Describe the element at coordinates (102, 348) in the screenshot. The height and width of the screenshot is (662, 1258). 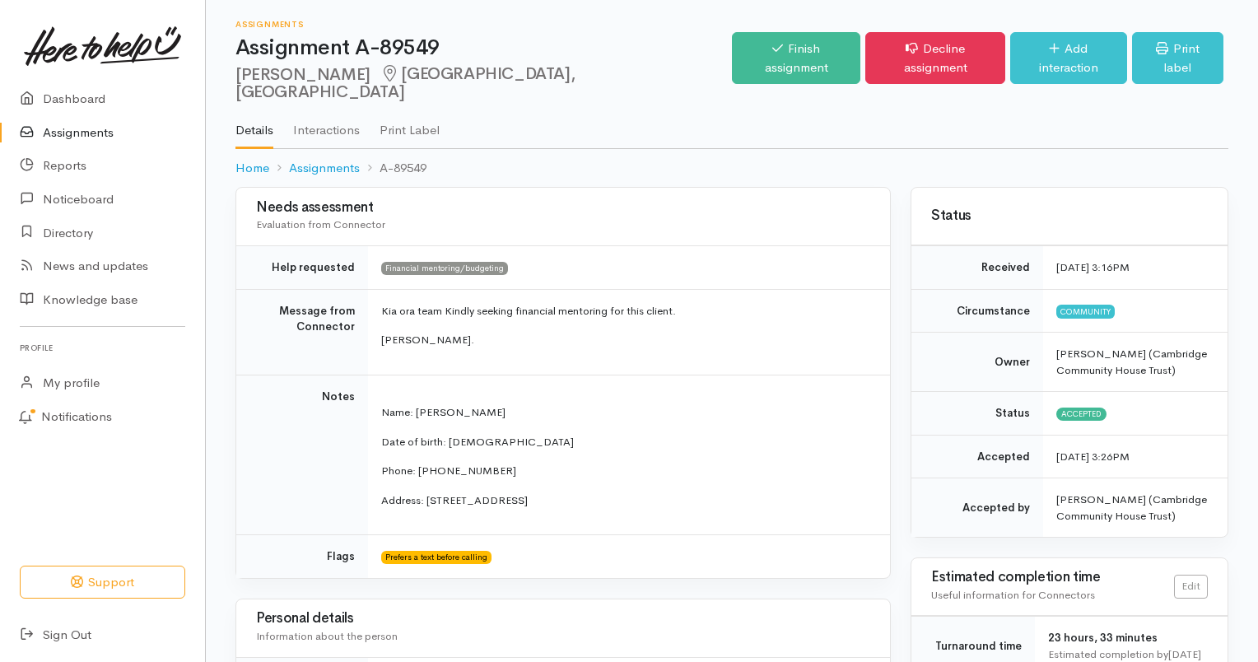
I see `h6: Profile` at that location.